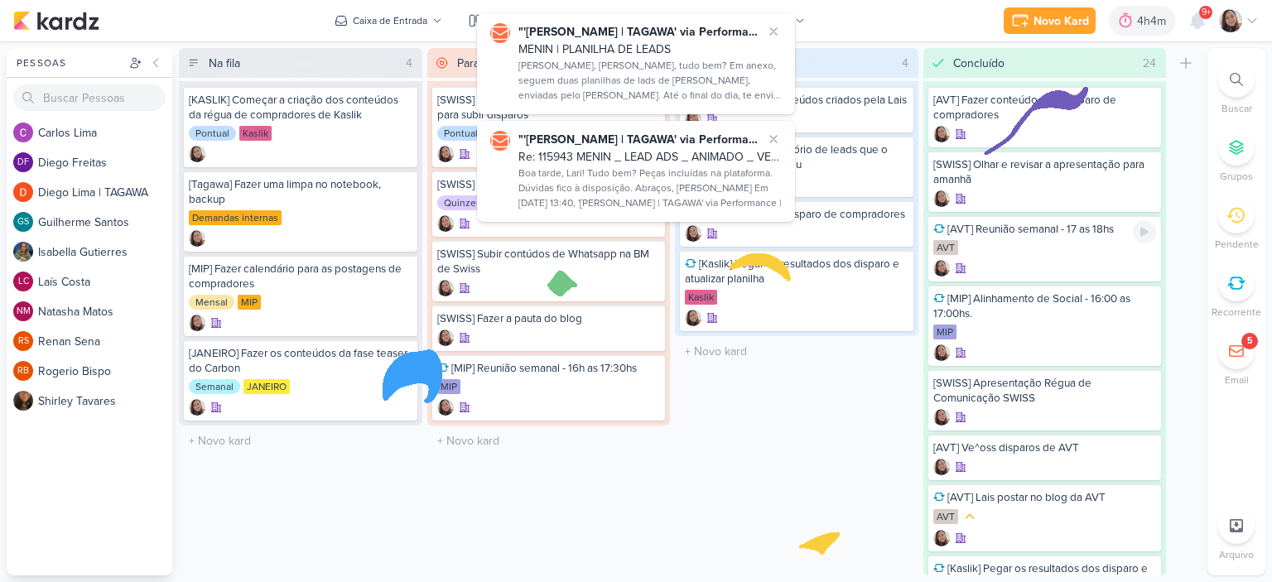 This screenshot has width=1272, height=582. What do you see at coordinates (970, 517) in the screenshot?
I see `div: Prioridade Média` at bounding box center [970, 517].